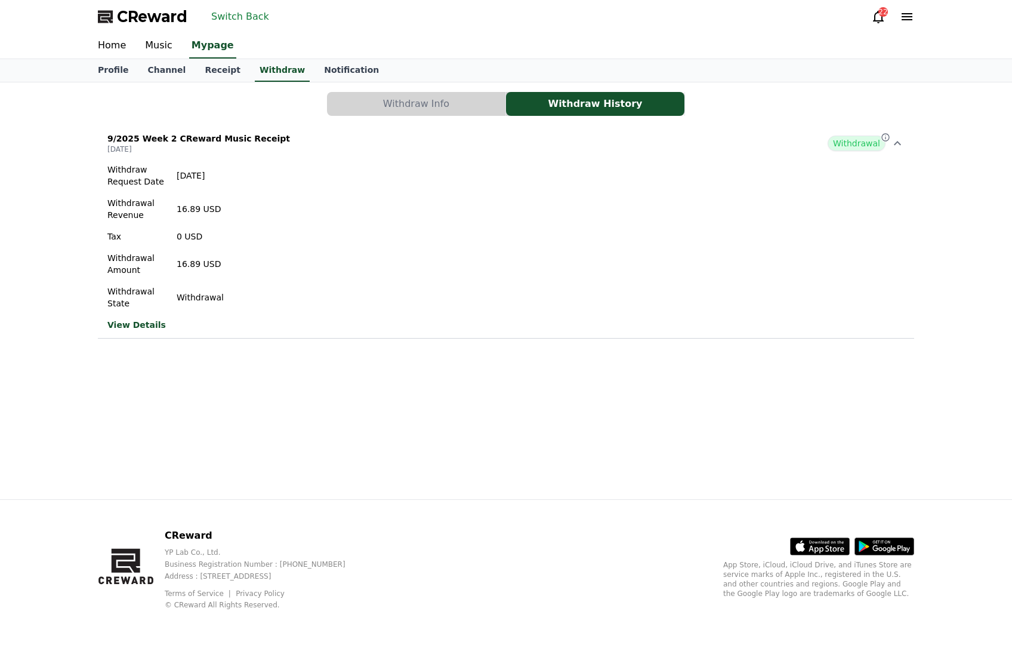  Describe the element at coordinates (200, 297) in the screenshot. I see `p: Withdrawal` at that location.